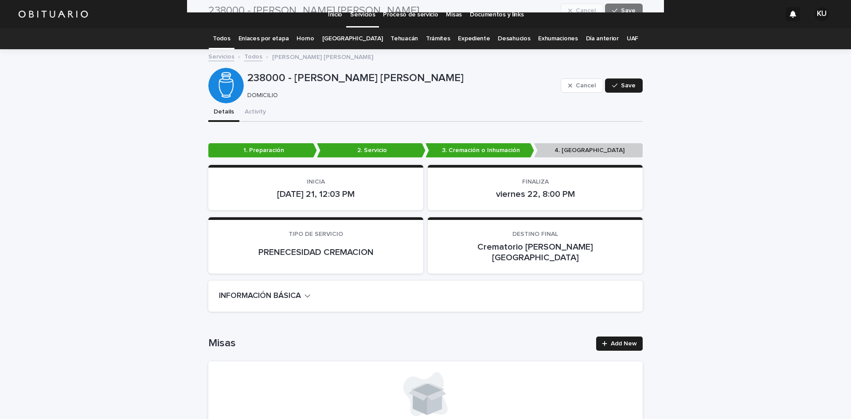 Image resolution: width=851 pixels, height=419 pixels. I want to click on div: KU, so click(822, 14).